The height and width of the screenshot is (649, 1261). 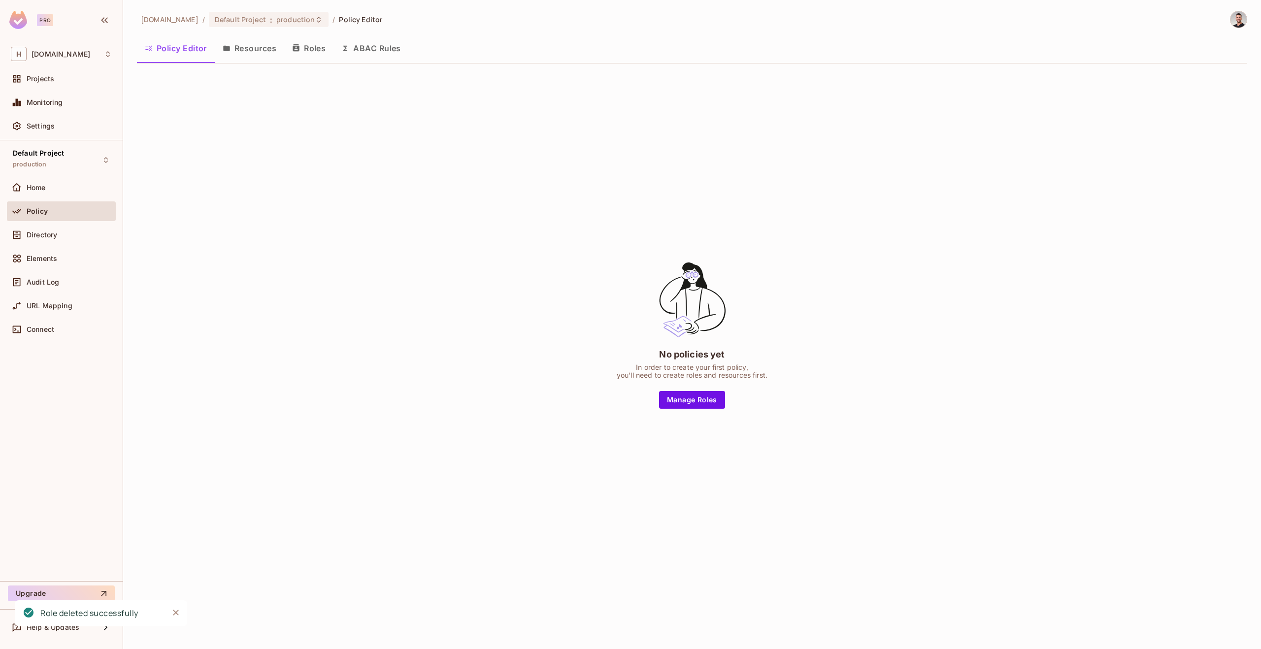 I want to click on span: Connect, so click(x=40, y=329).